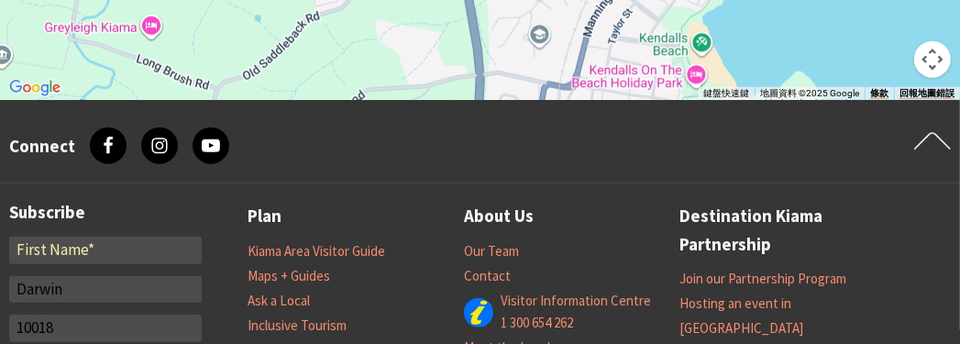 Image resolution: width=960 pixels, height=344 pixels. Describe the element at coordinates (487, 276) in the screenshot. I see `a: Contact` at that location.